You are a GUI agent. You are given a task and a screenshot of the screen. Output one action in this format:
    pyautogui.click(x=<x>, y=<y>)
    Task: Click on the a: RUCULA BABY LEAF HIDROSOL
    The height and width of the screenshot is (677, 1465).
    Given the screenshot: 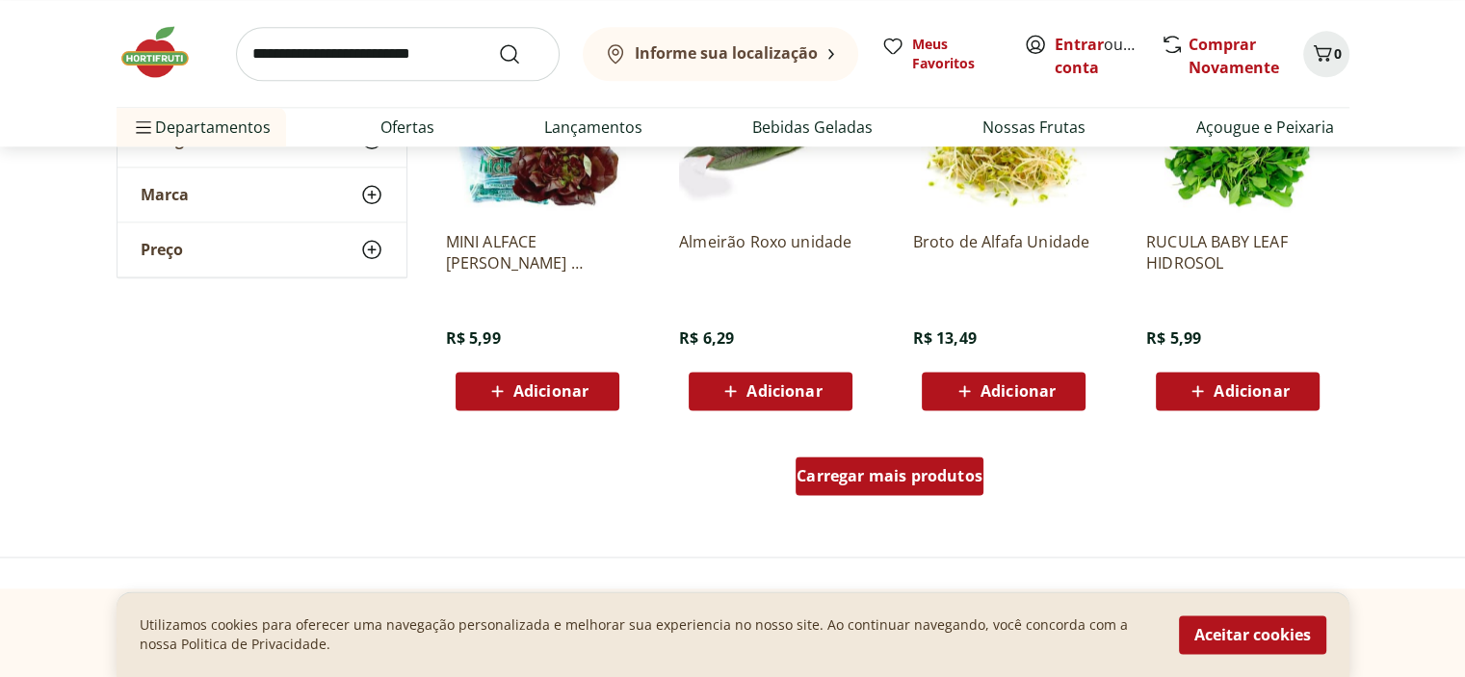 What is the action you would take?
    pyautogui.click(x=1237, y=252)
    